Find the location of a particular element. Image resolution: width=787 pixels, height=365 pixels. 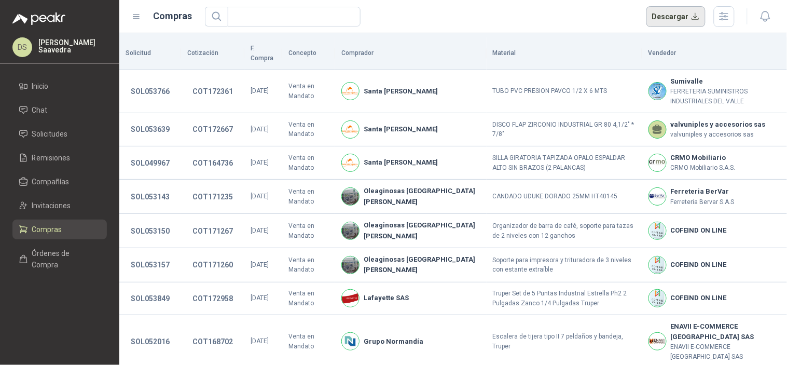

h1: Compras is located at coordinates (173, 16).